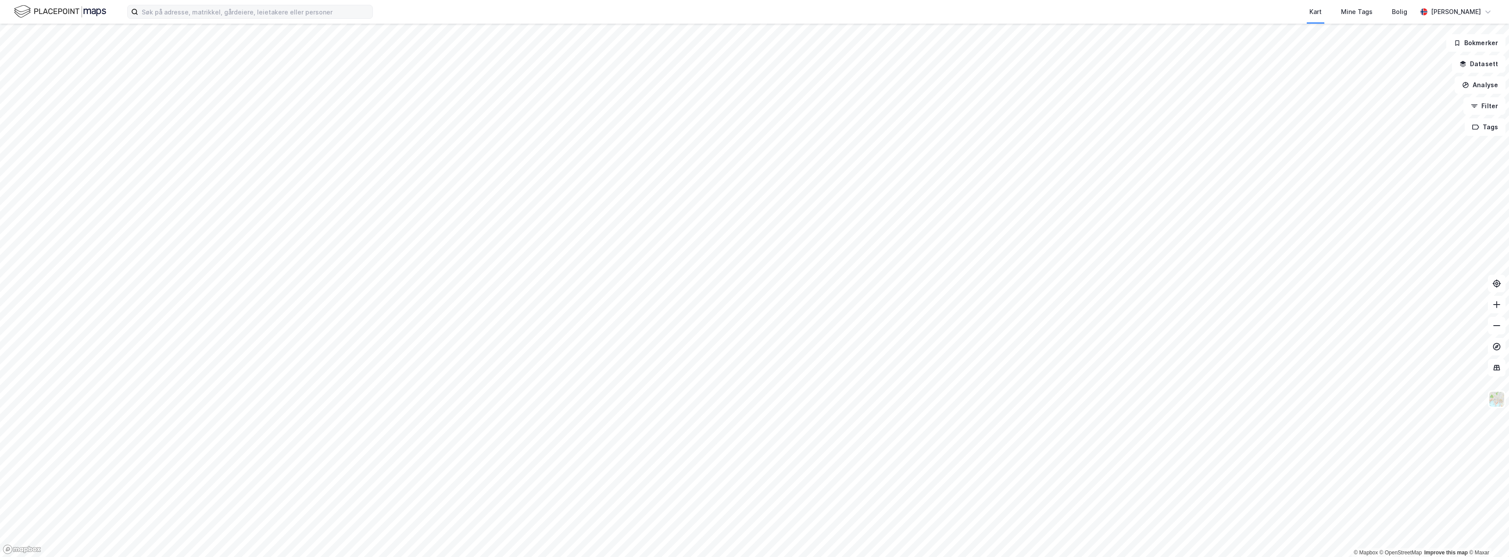 This screenshot has height=557, width=1509. I want to click on img: logo.f888ab2527a4732fd821a326f86c7f29.svg, so click(60, 11).